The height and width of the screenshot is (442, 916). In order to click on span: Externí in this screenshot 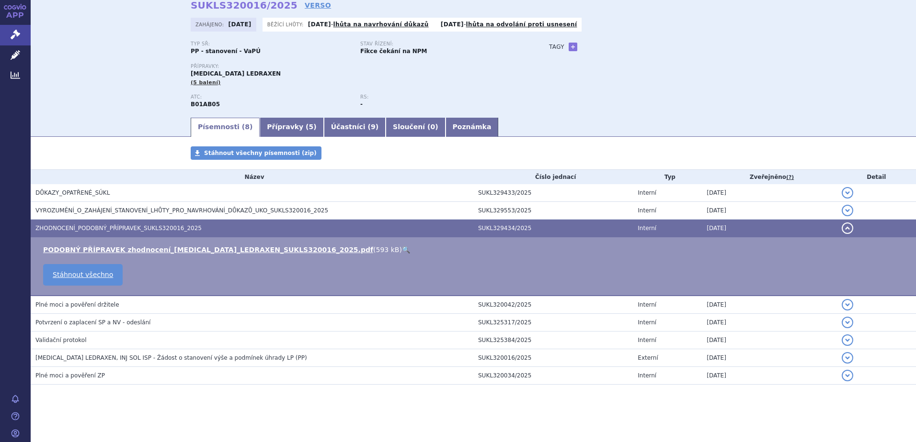, I will do `click(647, 358)`.